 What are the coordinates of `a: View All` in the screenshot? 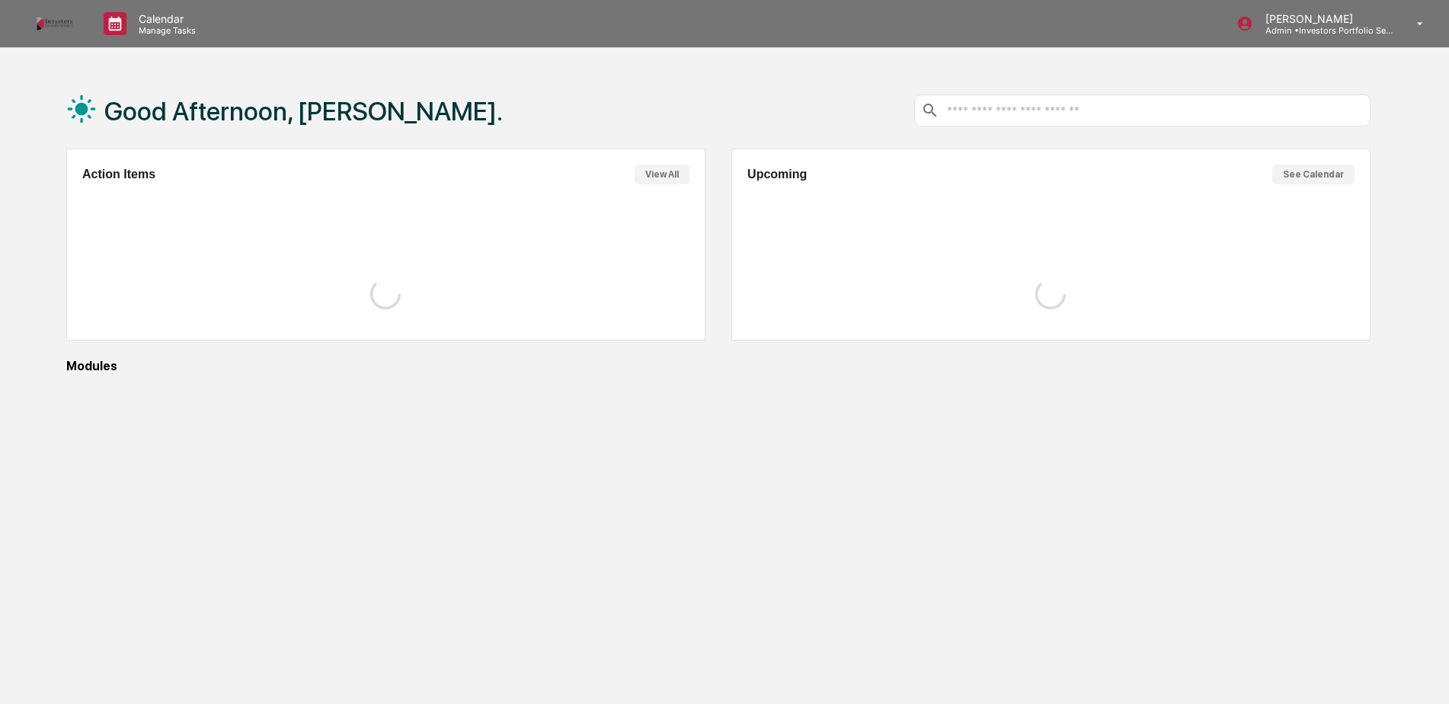 It's located at (662, 175).